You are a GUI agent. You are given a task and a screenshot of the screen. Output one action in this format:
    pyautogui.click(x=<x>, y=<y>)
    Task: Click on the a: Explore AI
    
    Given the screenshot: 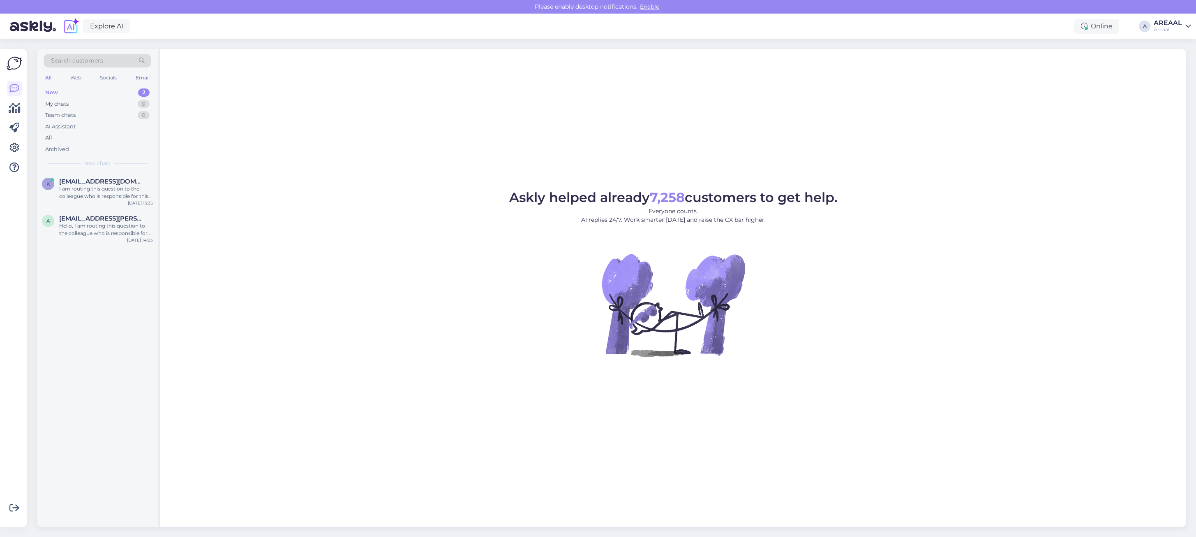 What is the action you would take?
    pyautogui.click(x=106, y=26)
    